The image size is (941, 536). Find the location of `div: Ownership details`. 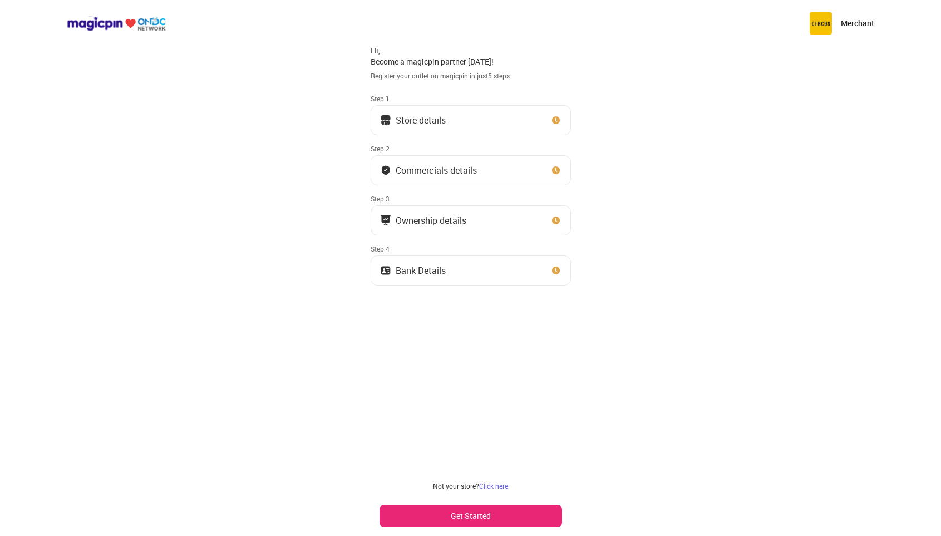

div: Ownership details is located at coordinates (431, 220).